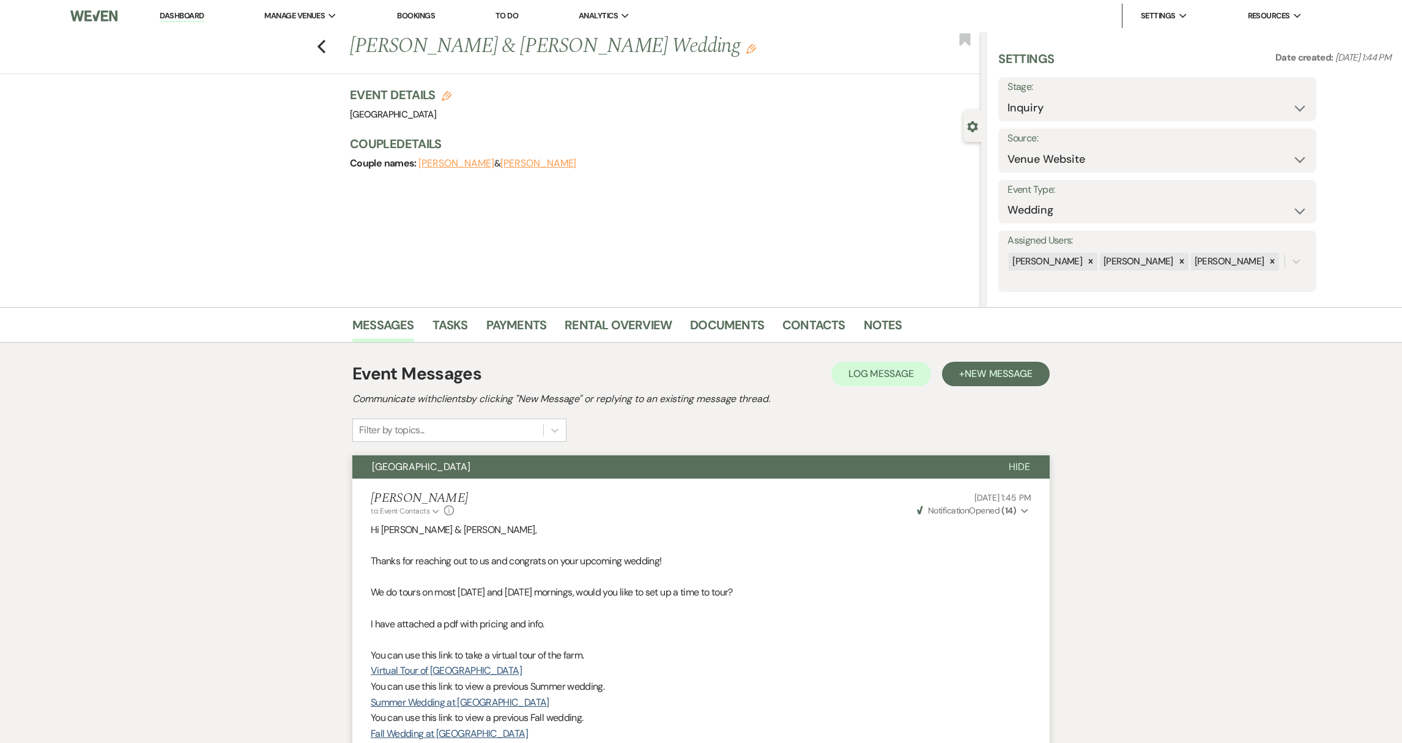  Describe the element at coordinates (507, 15) in the screenshot. I see `a: To Do` at that location.